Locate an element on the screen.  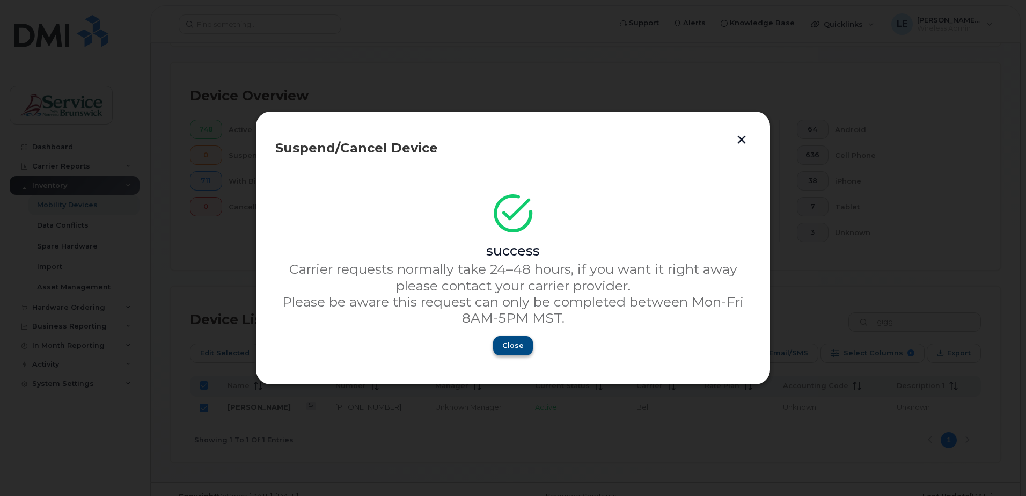
button: Close is located at coordinates (513, 346).